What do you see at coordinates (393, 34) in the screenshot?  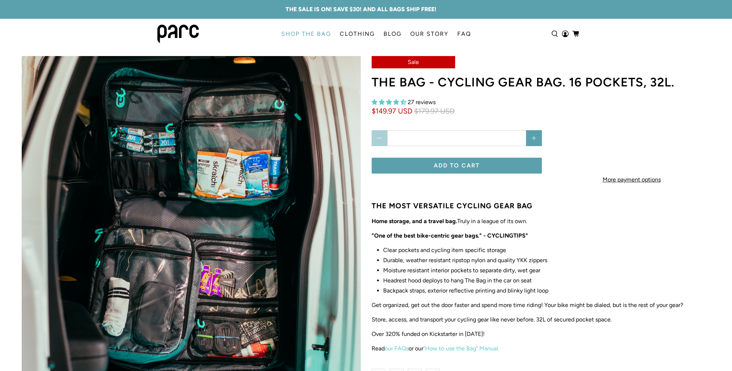 I see `a: BLOG` at bounding box center [393, 34].